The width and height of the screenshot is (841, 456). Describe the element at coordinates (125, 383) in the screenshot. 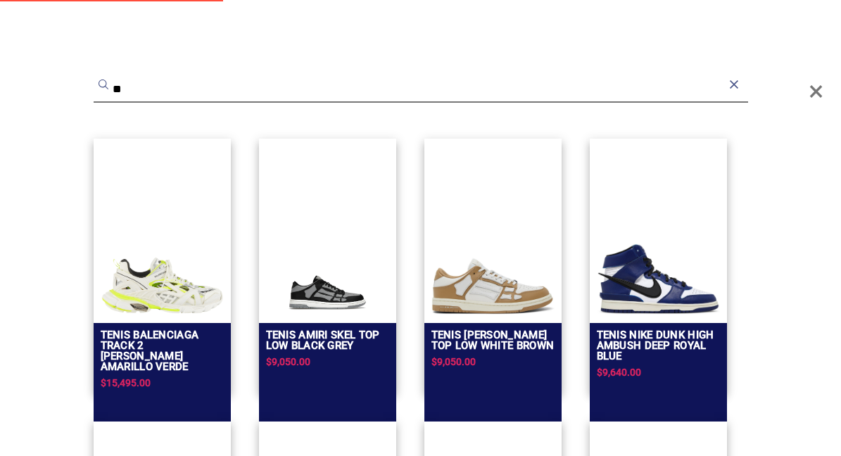

I see `span: $15,495.00` at that location.